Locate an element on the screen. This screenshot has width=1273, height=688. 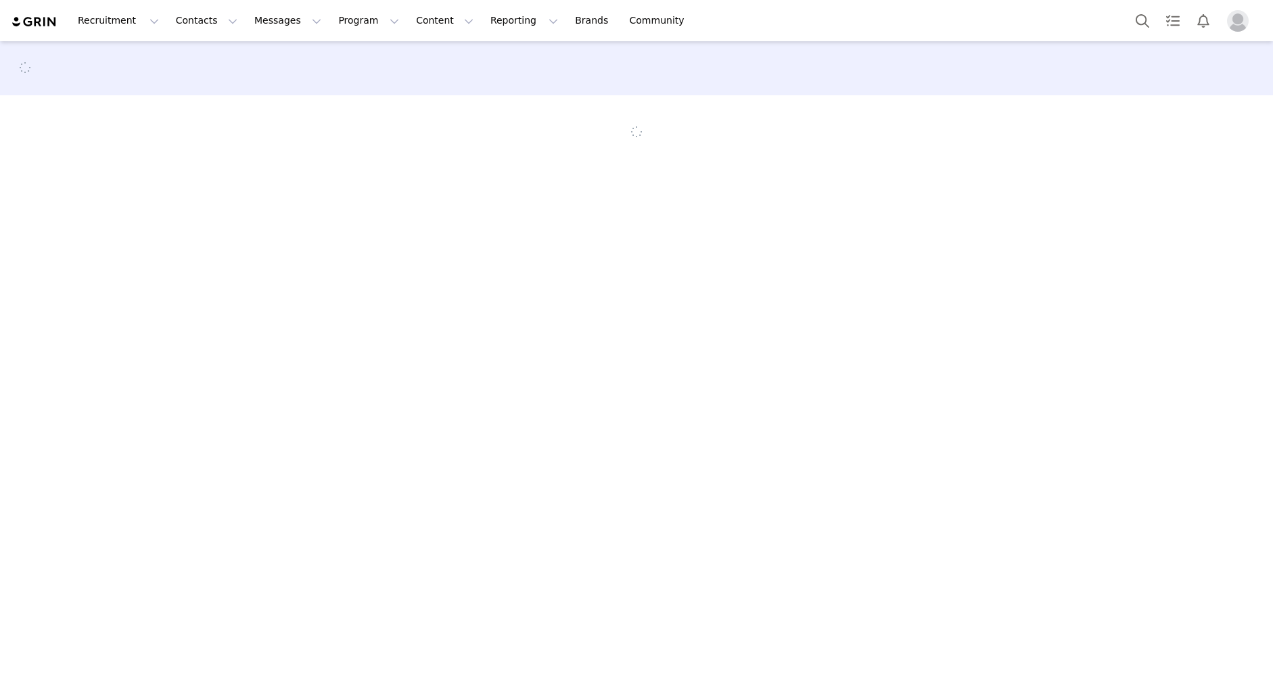
a: grin logo is located at coordinates (34, 22).